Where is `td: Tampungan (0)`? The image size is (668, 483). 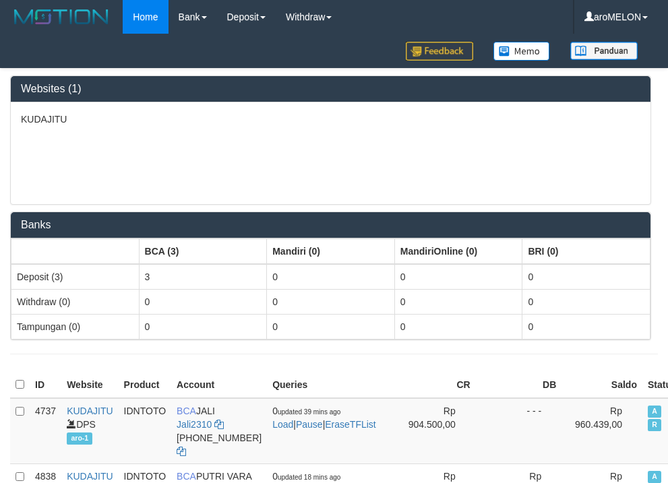 td: Tampungan (0) is located at coordinates (75, 326).